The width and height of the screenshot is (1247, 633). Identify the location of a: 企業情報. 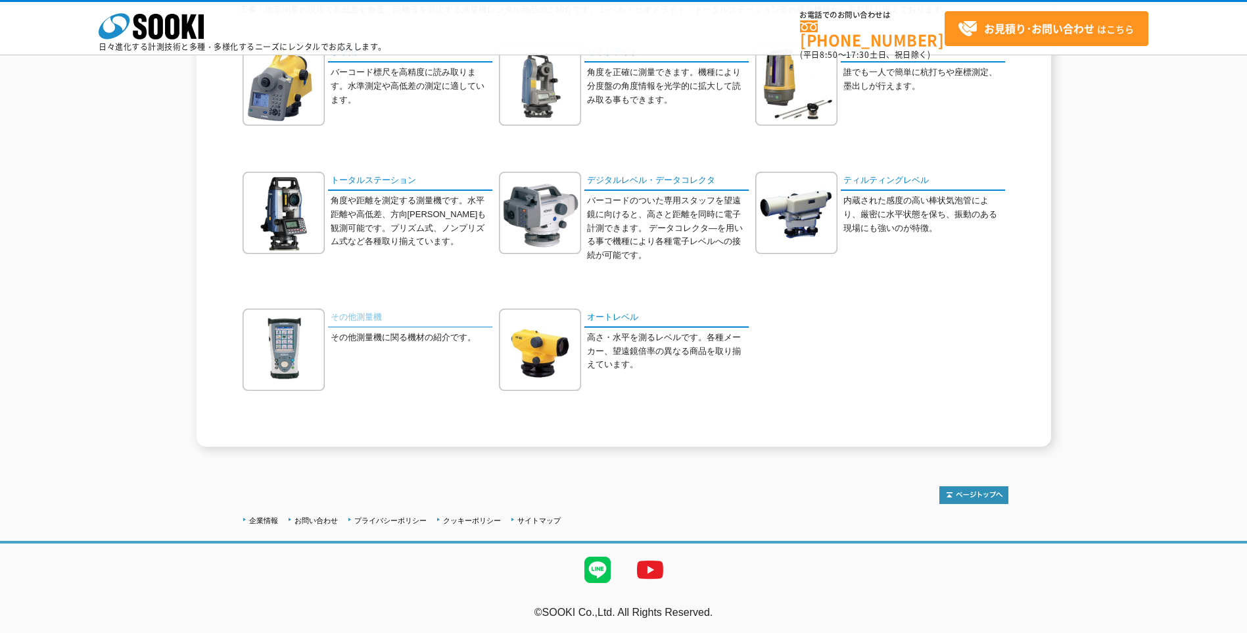
(264, 520).